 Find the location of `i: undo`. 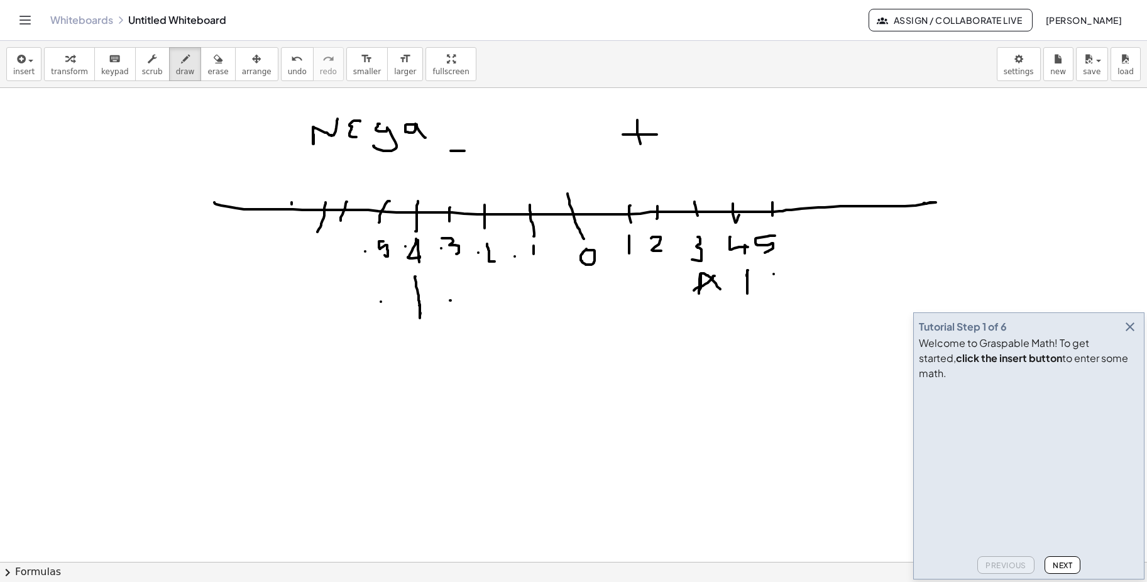

i: undo is located at coordinates (297, 59).